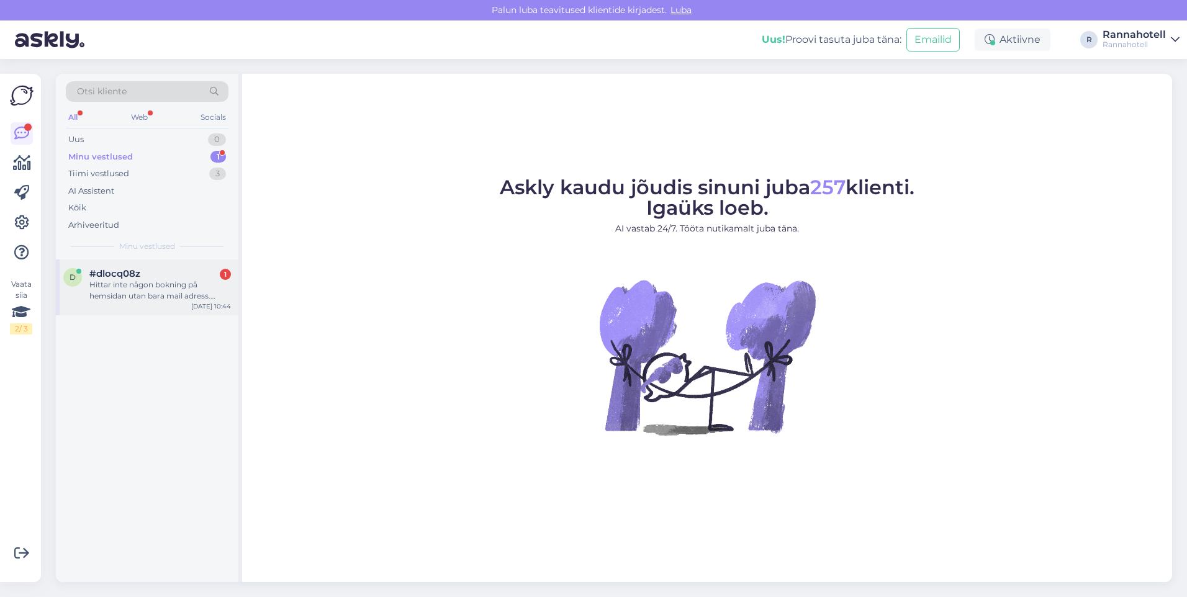  I want to click on div: All, so click(73, 117).